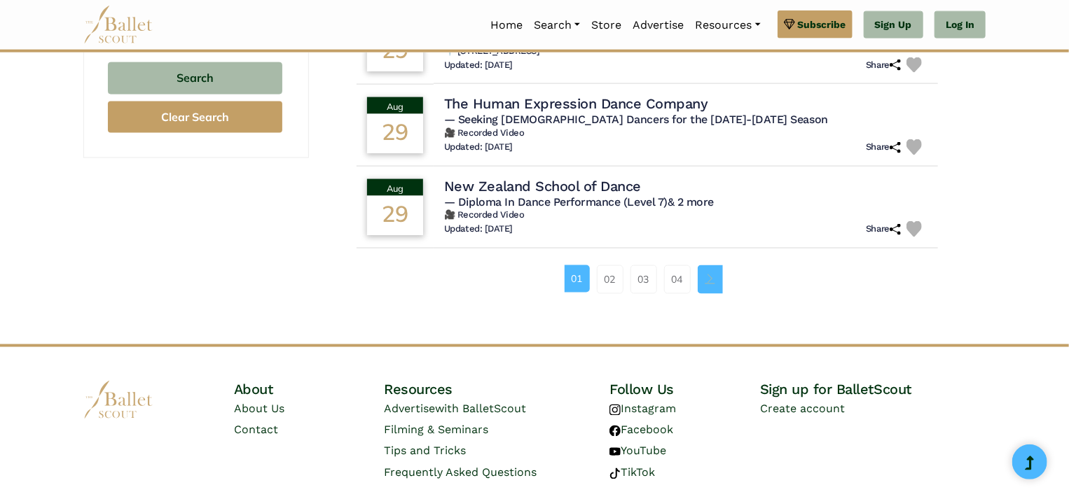 This screenshot has height=492, width=1069. Describe the element at coordinates (615, 474) in the screenshot. I see `img: tiktok logo` at that location.